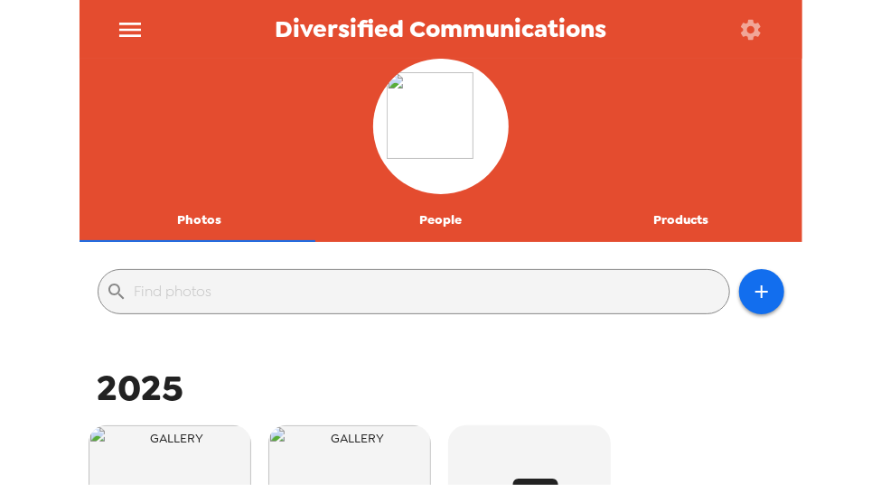 The width and height of the screenshot is (881, 503). I want to click on span: 2025, so click(141, 388).